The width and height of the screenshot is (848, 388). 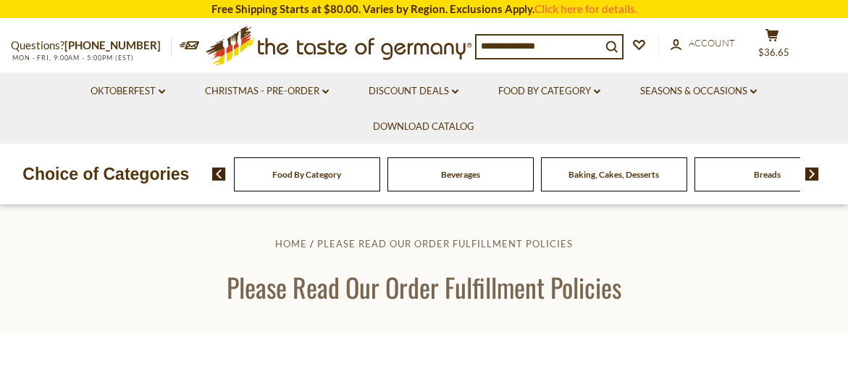 I want to click on a: Oktoberfest, so click(x=128, y=91).